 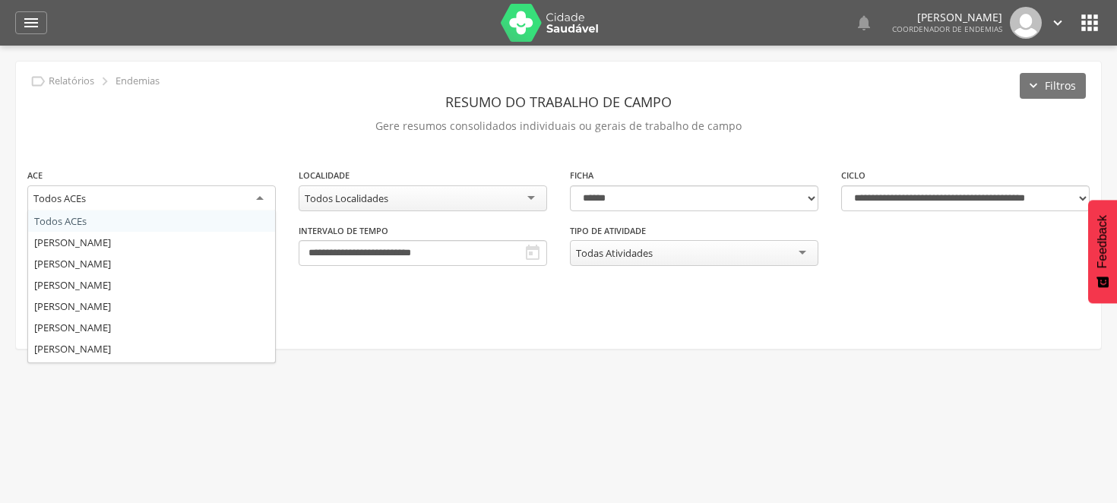 I want to click on p: Endemias, so click(x=138, y=81).